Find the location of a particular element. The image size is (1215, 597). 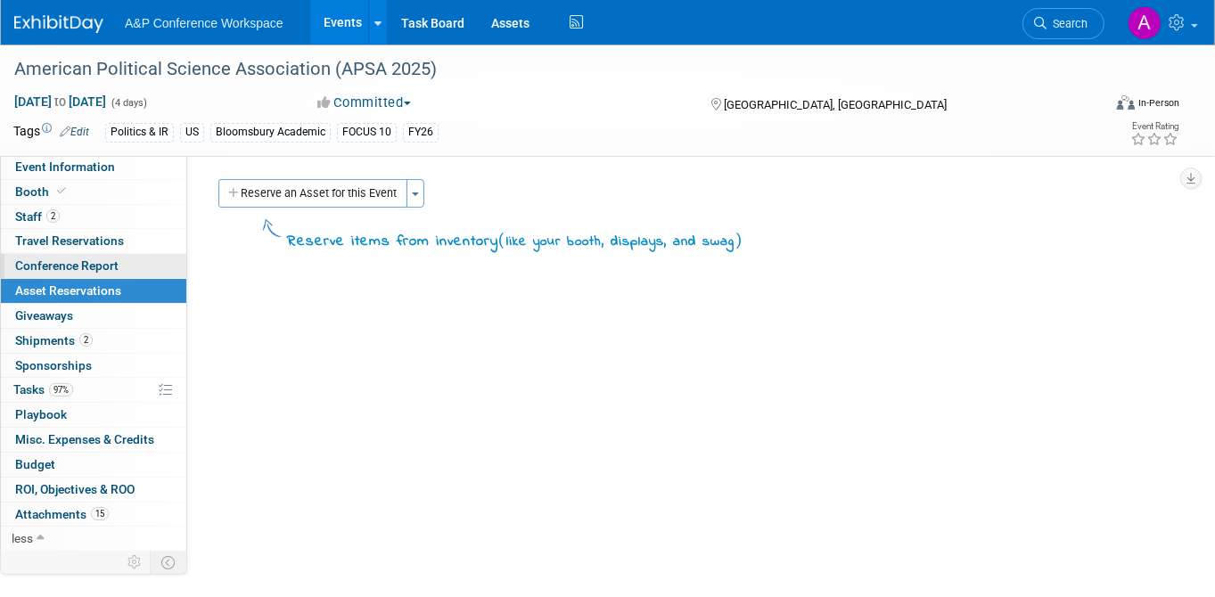

div: Event Format is located at coordinates (1093, 106).